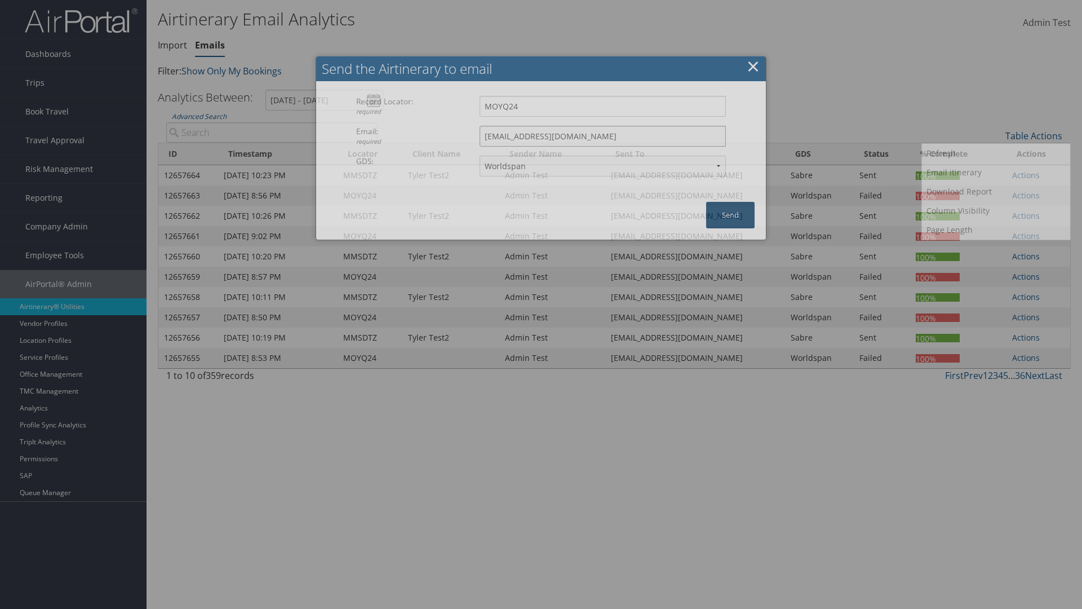  I want to click on input: Enter the email address, so click(603, 136).